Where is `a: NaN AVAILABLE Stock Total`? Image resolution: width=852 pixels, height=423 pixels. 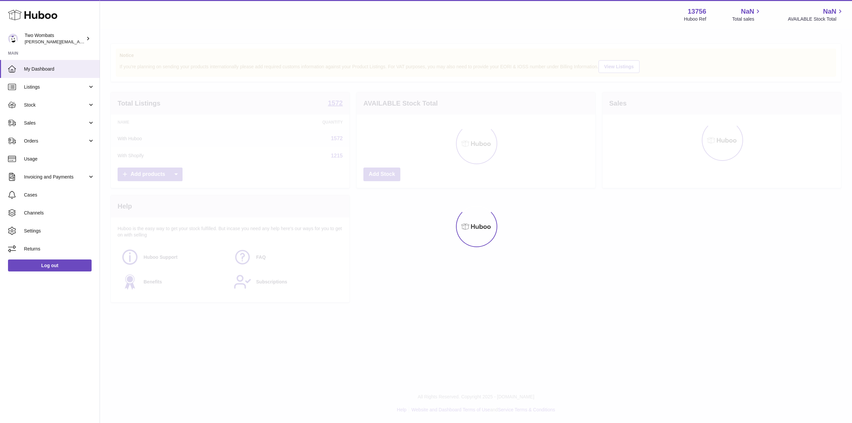
a: NaN AVAILABLE Stock Total is located at coordinates (815, 15).